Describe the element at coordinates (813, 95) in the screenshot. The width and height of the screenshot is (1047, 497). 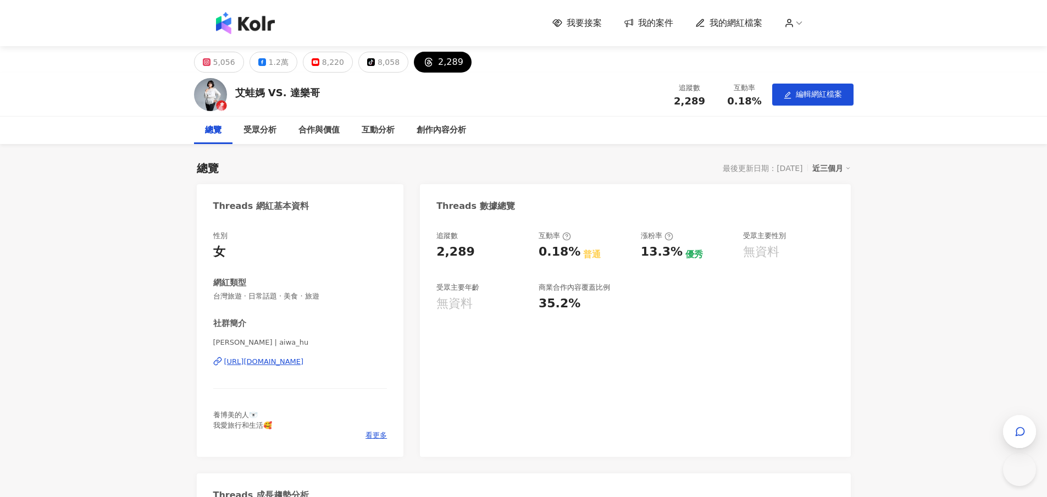
I see `a: edit編輯網紅檔案` at that location.